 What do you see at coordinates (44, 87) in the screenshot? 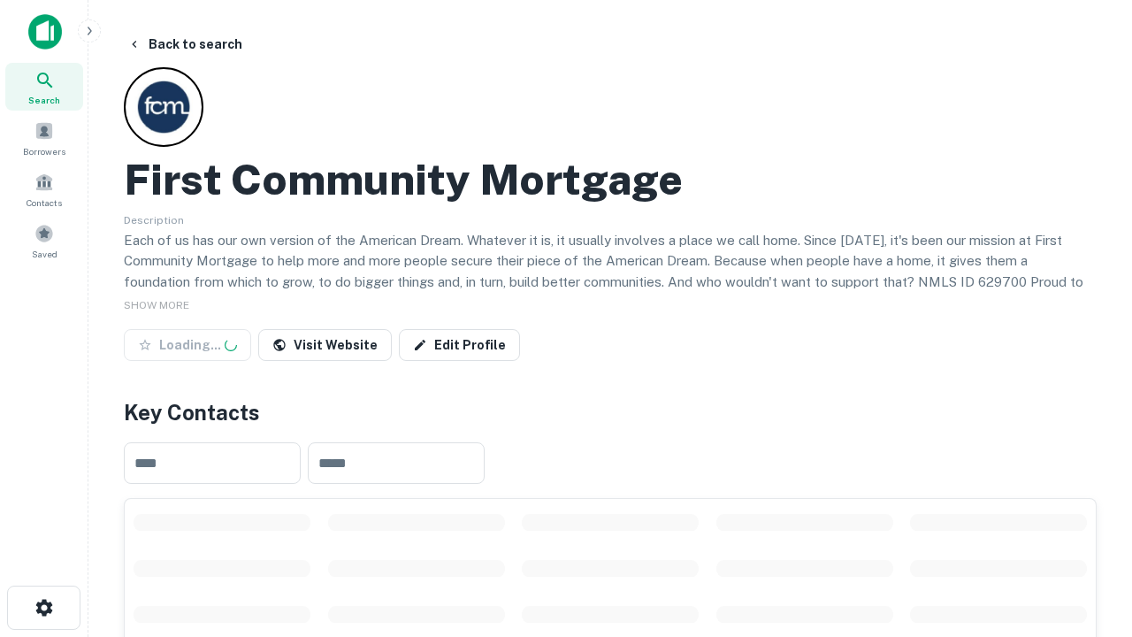
I see `a: Search` at bounding box center [44, 87].